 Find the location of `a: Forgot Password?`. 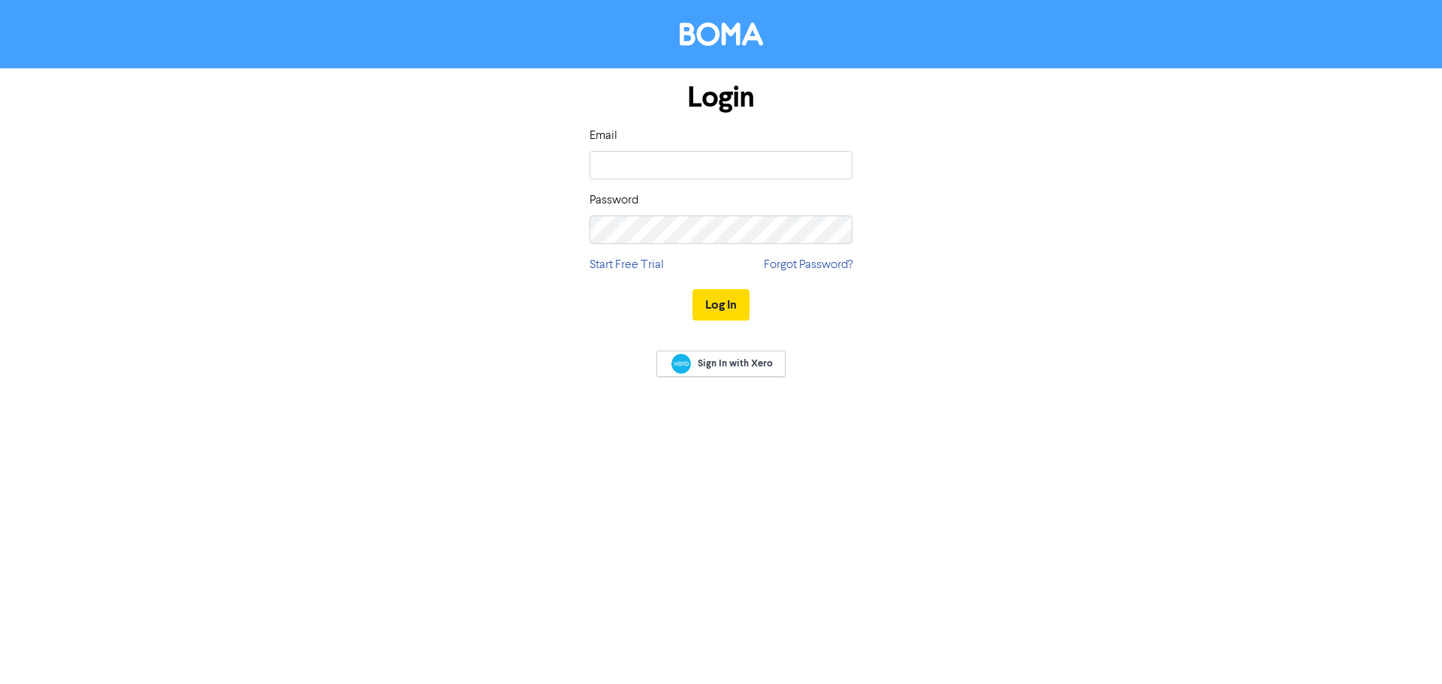

a: Forgot Password? is located at coordinates (808, 265).